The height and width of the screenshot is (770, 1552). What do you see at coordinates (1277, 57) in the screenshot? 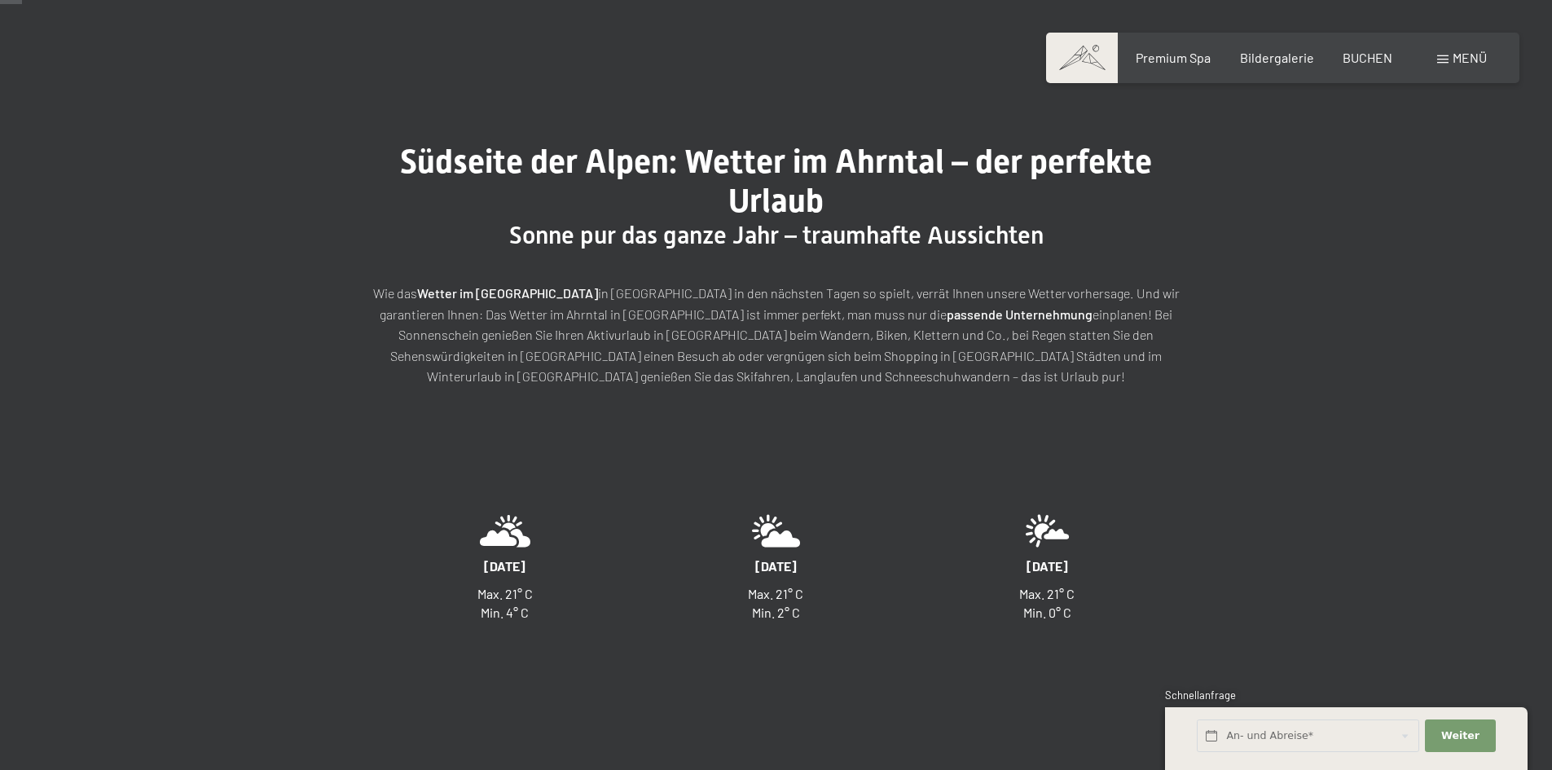
I see `span: Bildergalerie` at bounding box center [1277, 57].